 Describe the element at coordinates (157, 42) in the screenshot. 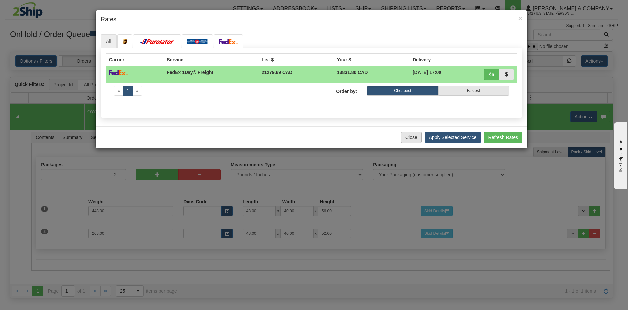

I see `img: purolator.png` at that location.